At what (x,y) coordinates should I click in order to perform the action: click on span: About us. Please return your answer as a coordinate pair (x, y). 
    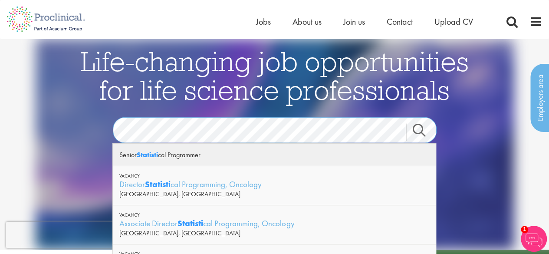
    Looking at the image, I should click on (307, 22).